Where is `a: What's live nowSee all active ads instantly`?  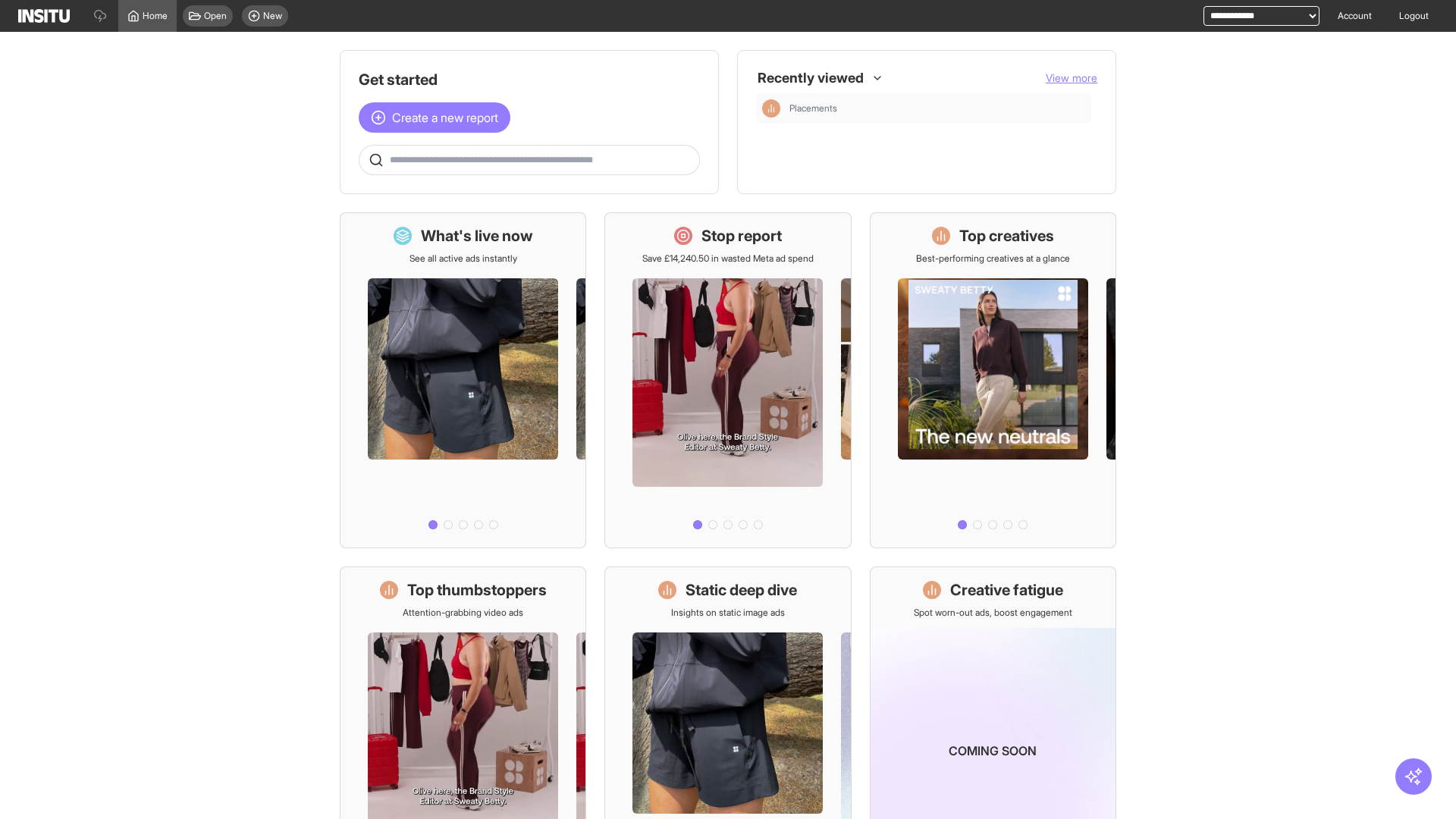
a: What's live nowSee all active ads instantly is located at coordinates (463, 380).